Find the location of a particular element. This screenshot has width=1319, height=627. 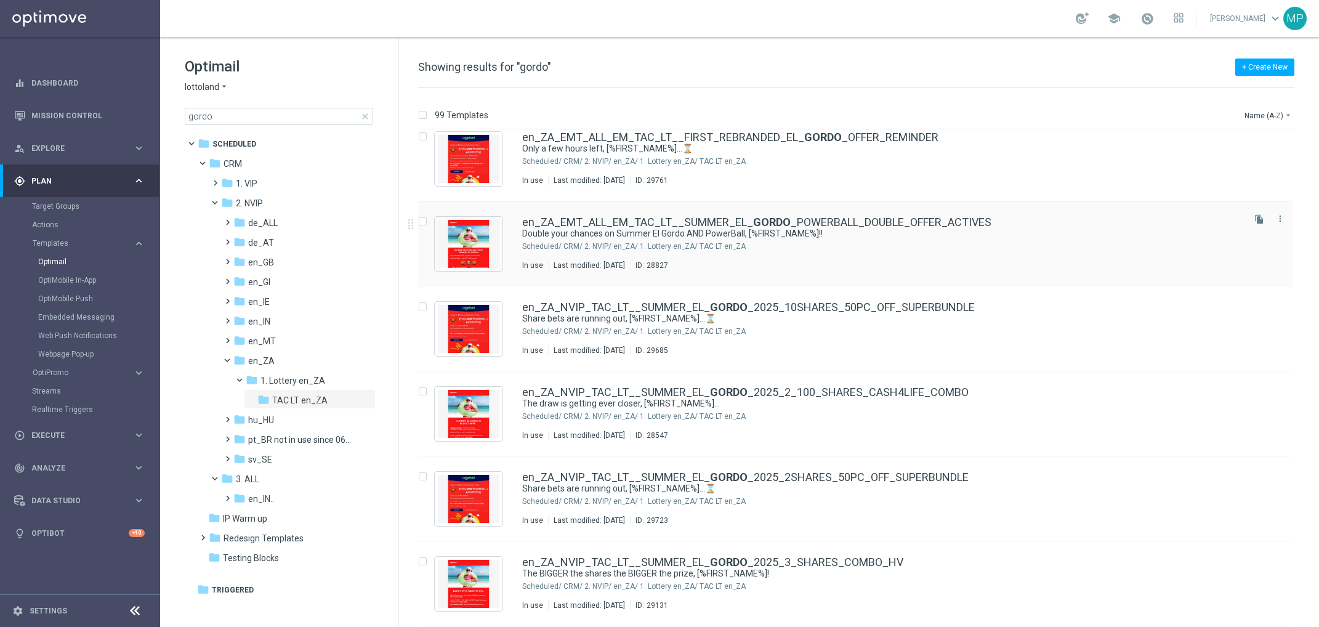

div: Plan is located at coordinates (73, 181).